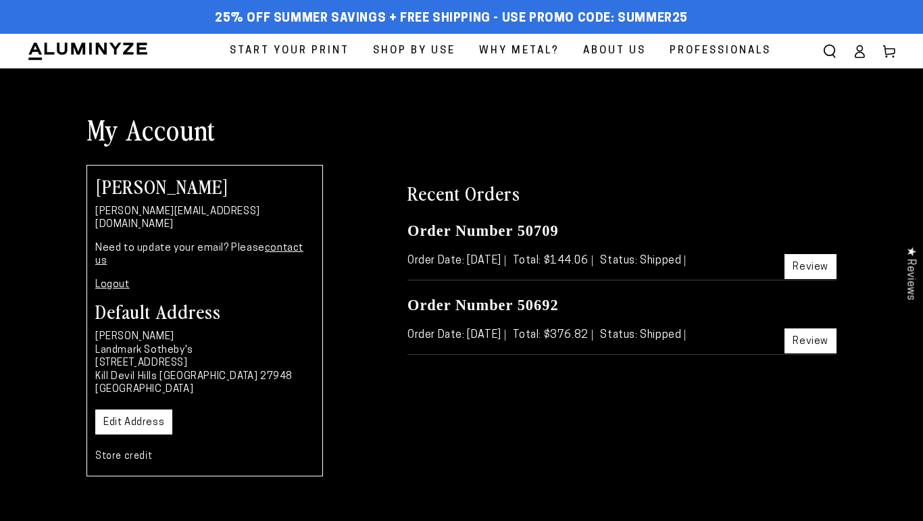 Image resolution: width=923 pixels, height=521 pixels. Describe the element at coordinates (205, 311) in the screenshot. I see `h3: Default Address` at that location.